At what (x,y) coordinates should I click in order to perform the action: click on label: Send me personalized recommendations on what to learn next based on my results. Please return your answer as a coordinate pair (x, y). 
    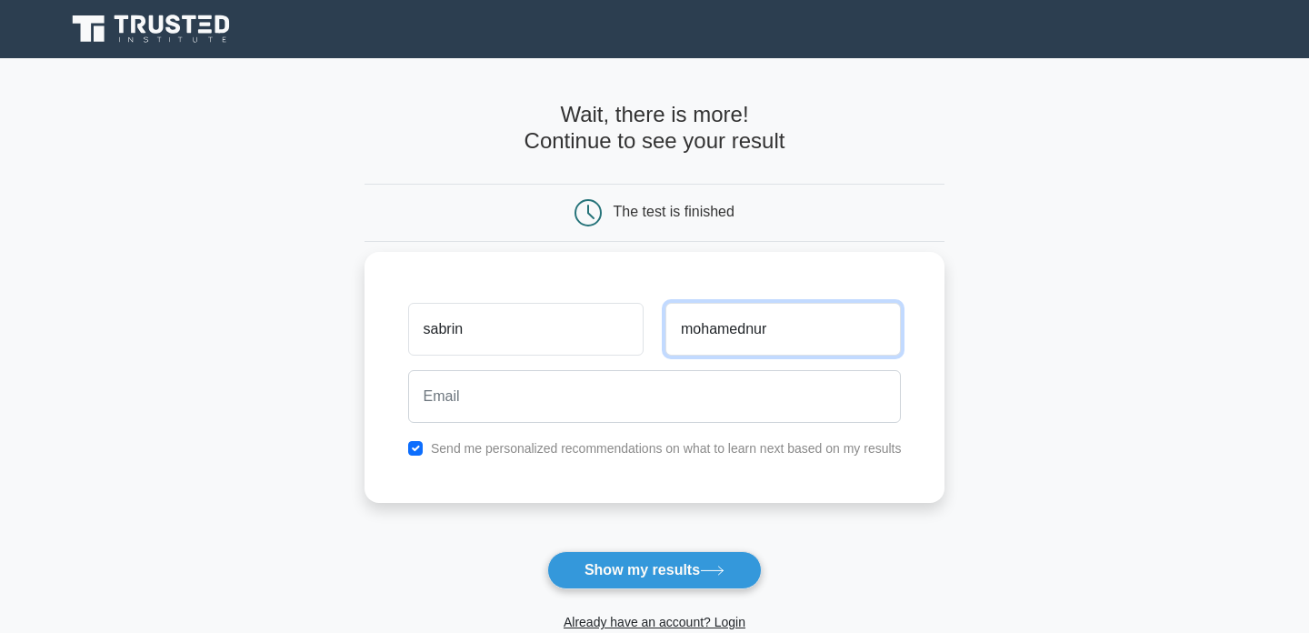
    Looking at the image, I should click on (666, 448).